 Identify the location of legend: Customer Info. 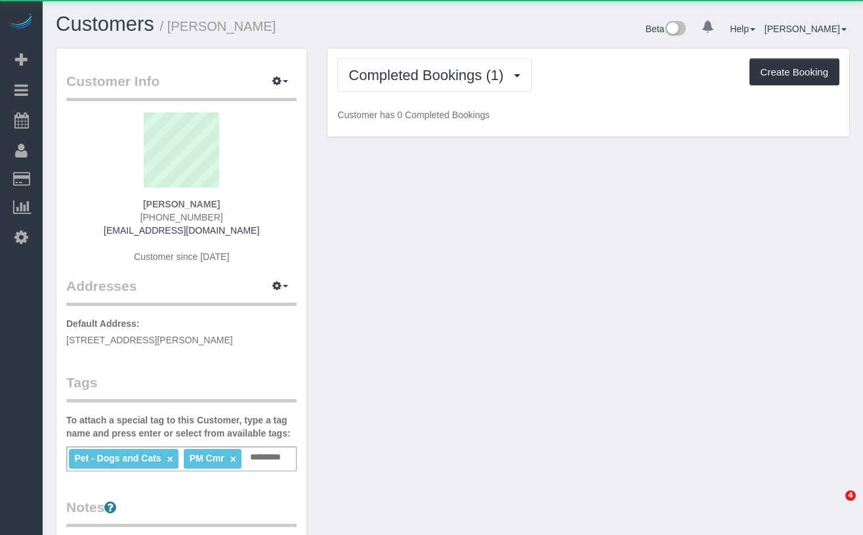
(181, 86).